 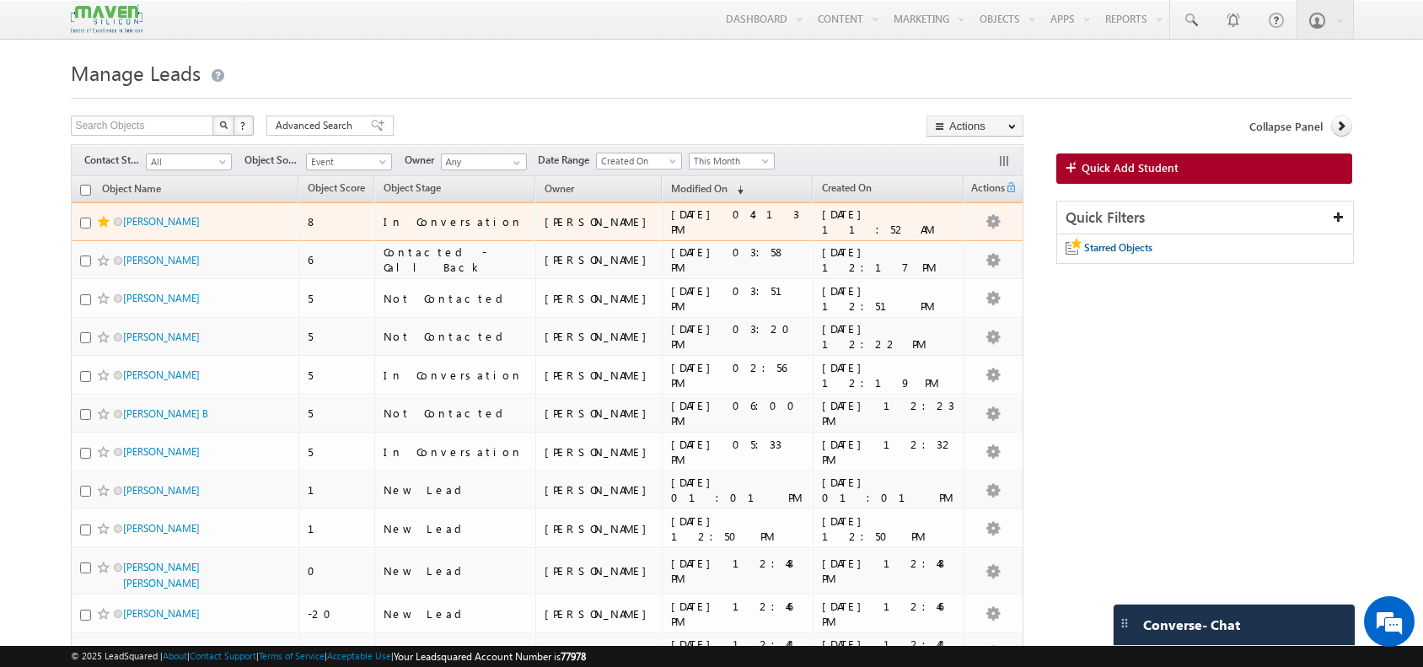 What do you see at coordinates (132, 191) in the screenshot?
I see `a: Object Name` at bounding box center [132, 191].